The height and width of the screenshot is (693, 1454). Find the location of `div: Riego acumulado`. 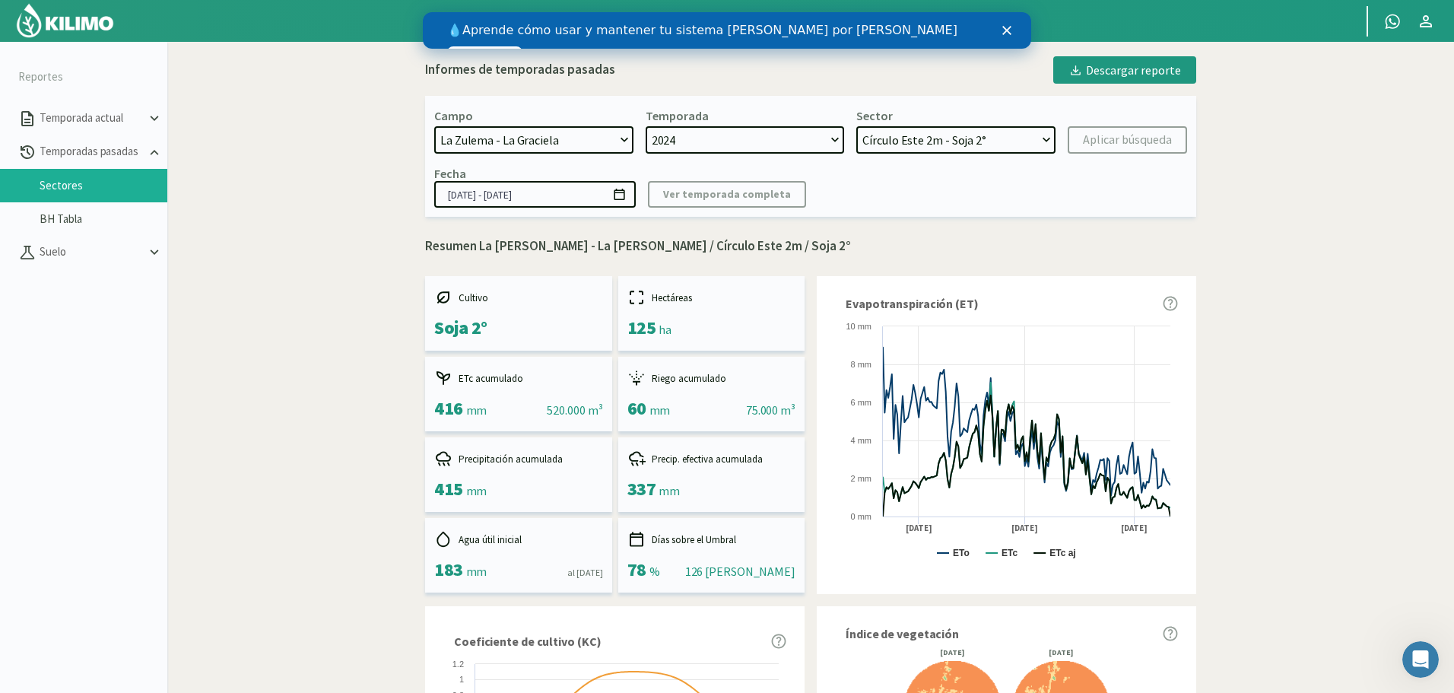

div: Riego acumulado is located at coordinates (712, 378).